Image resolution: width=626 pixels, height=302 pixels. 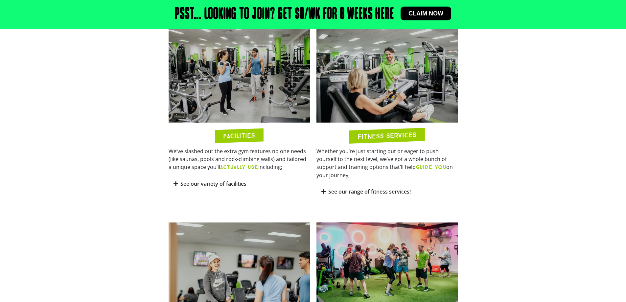 I want to click on a: See our range of fitness services!, so click(x=369, y=191).